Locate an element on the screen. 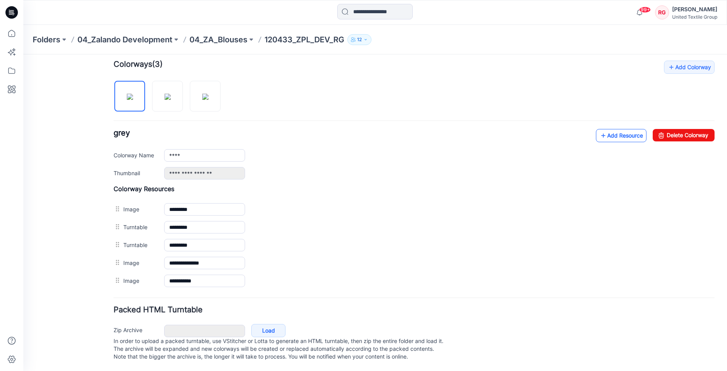 This screenshot has height=371, width=727. p: 04_Zalando Development is located at coordinates (125, 40).